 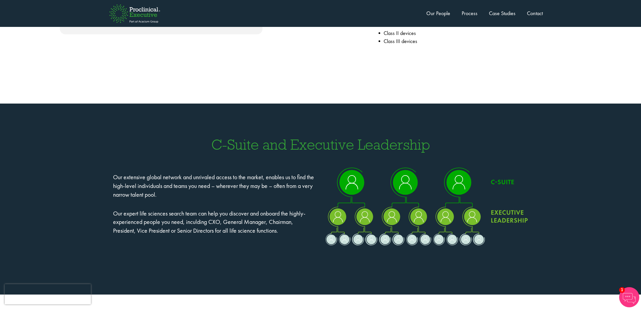 I want to click on span: 1, so click(x=621, y=290).